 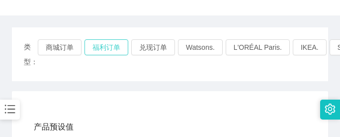 What do you see at coordinates (153, 47) in the screenshot?
I see `button: 兑现订单` at bounding box center [153, 47].